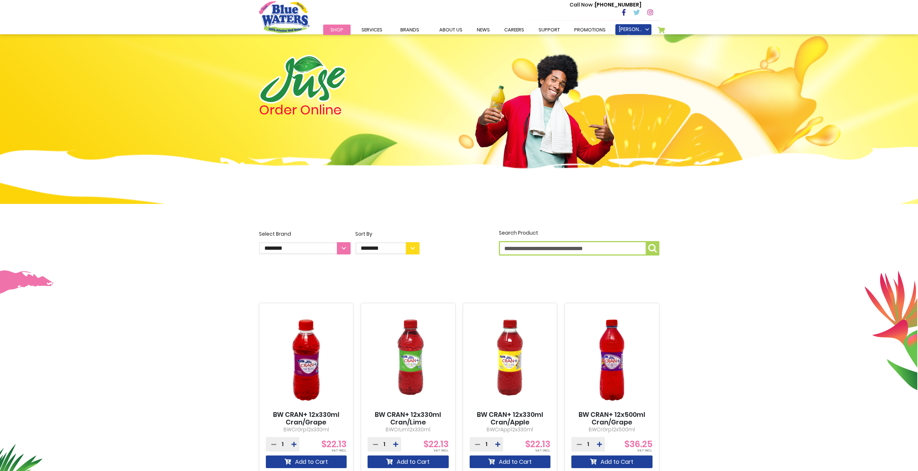 The width and height of the screenshot is (918, 471). What do you see at coordinates (514, 30) in the screenshot?
I see `a: careers` at bounding box center [514, 30].